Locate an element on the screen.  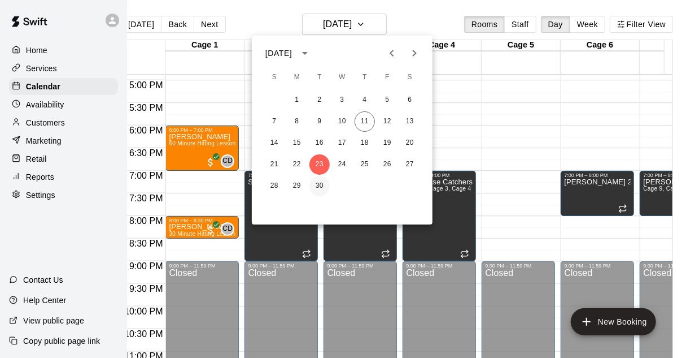
button: calendar view is open, switch to year view is located at coordinates (305, 53).